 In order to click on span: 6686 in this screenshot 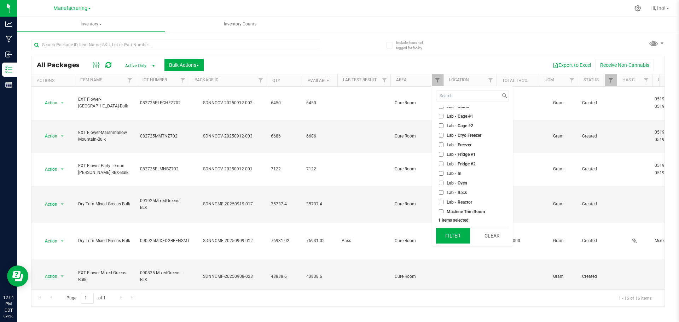, I will do `click(320, 136)`.